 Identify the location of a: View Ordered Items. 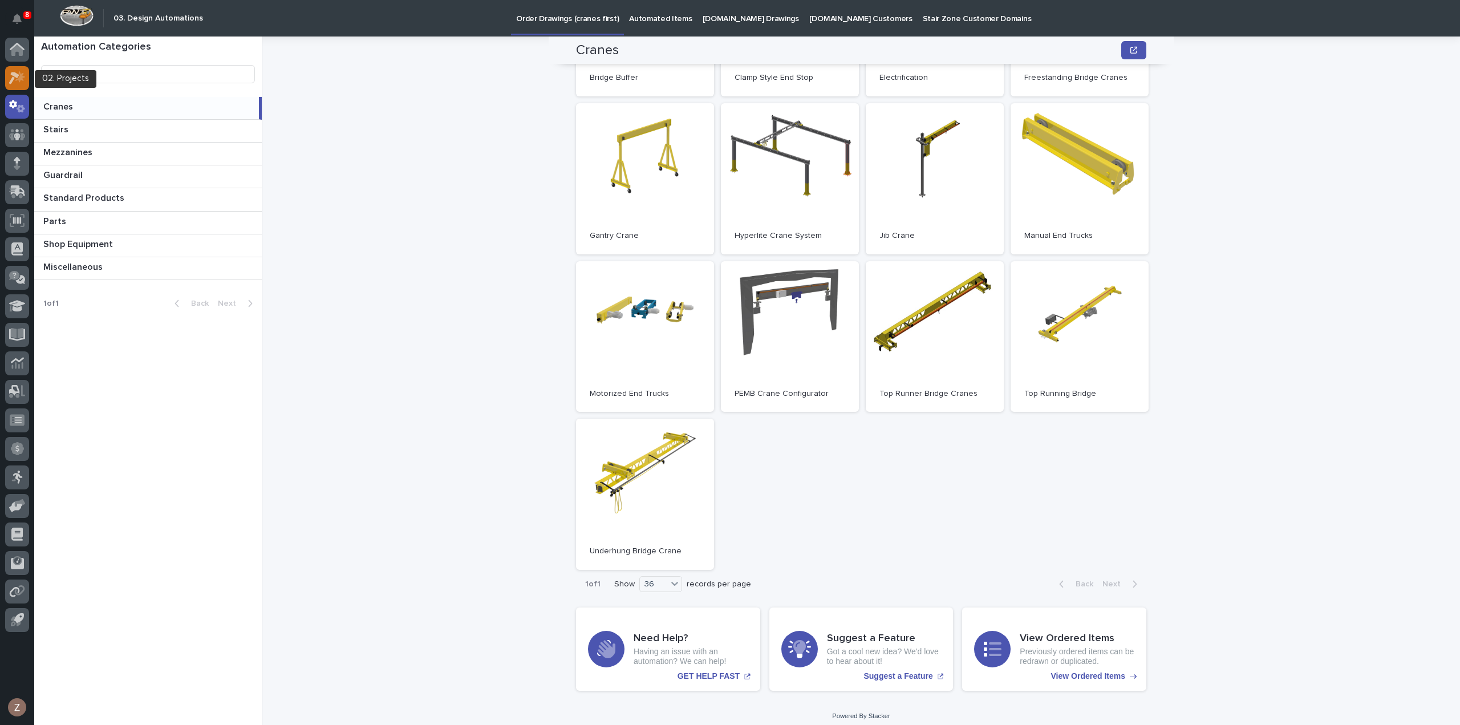
(1054, 649).